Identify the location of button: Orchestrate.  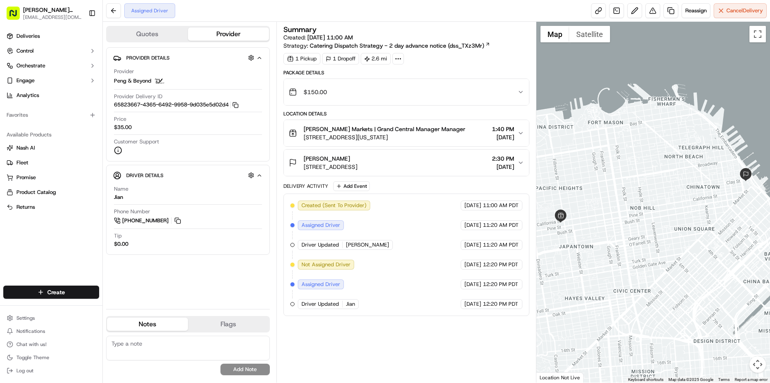
(51, 66).